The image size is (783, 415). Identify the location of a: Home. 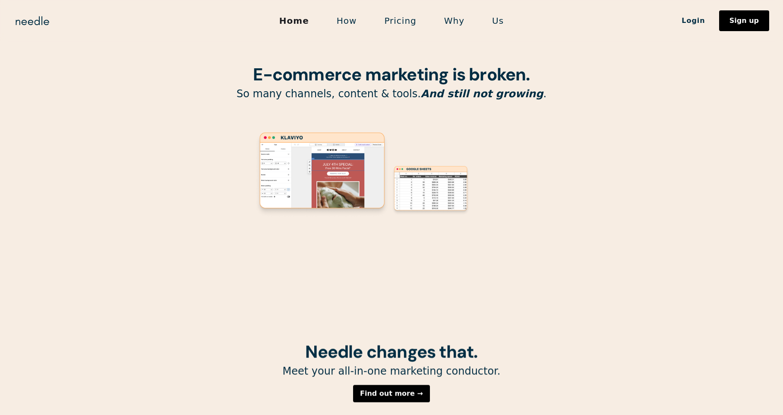
(294, 21).